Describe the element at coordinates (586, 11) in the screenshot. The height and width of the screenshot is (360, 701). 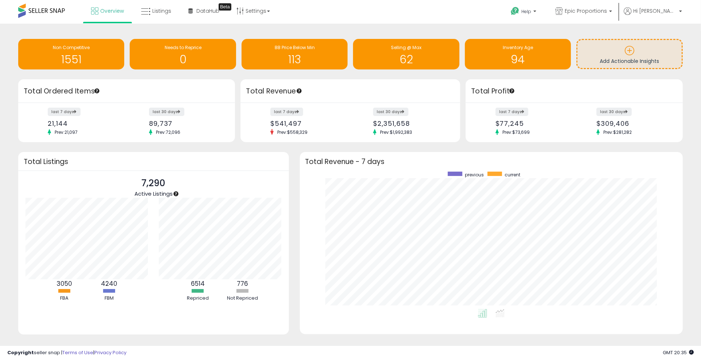
I see `span: Epic Proportions` at that location.